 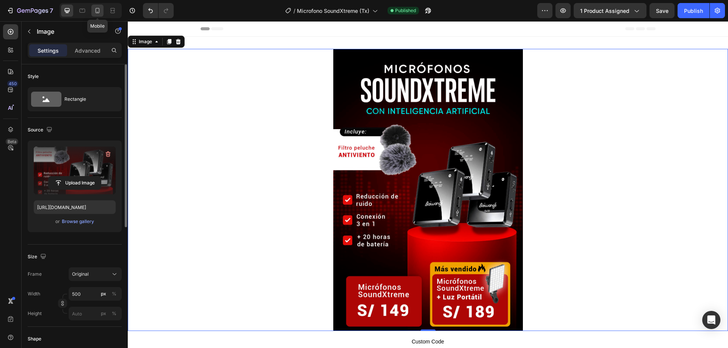 I want to click on p: 7, so click(x=51, y=11).